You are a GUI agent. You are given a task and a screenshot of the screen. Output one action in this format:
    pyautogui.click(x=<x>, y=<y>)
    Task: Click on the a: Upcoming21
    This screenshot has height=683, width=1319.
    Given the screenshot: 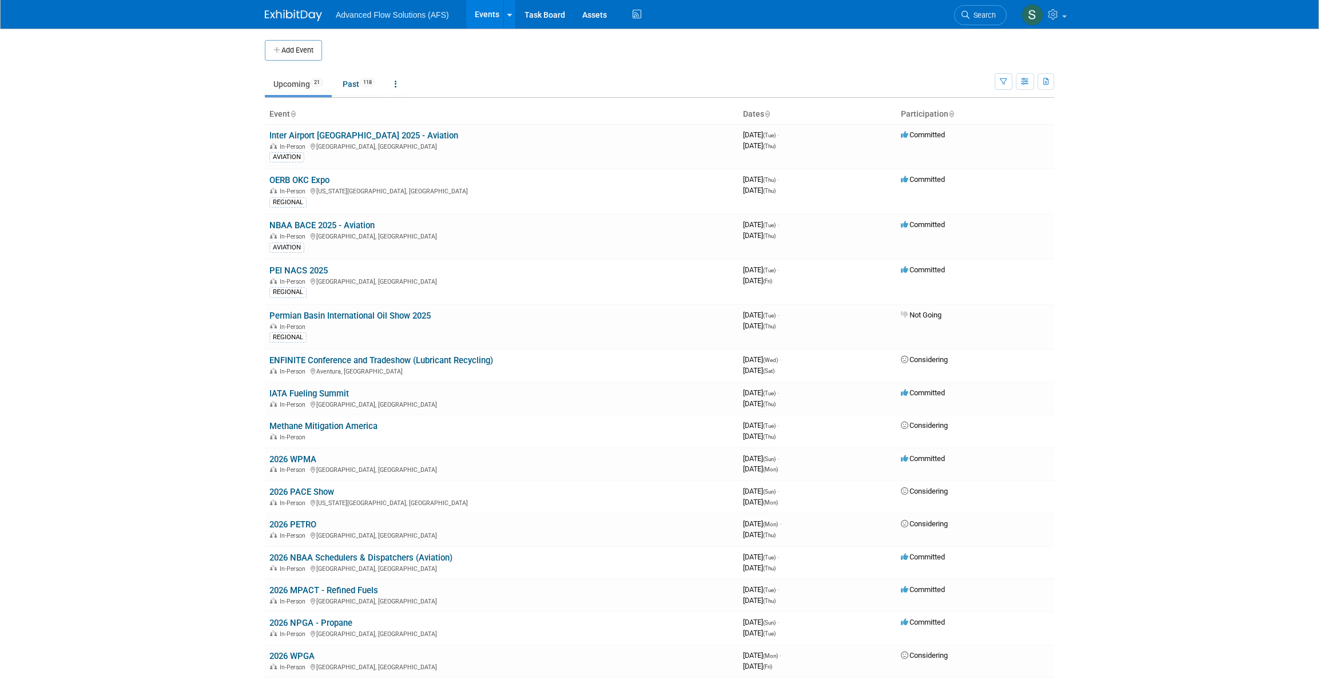 What is the action you would take?
    pyautogui.click(x=298, y=84)
    